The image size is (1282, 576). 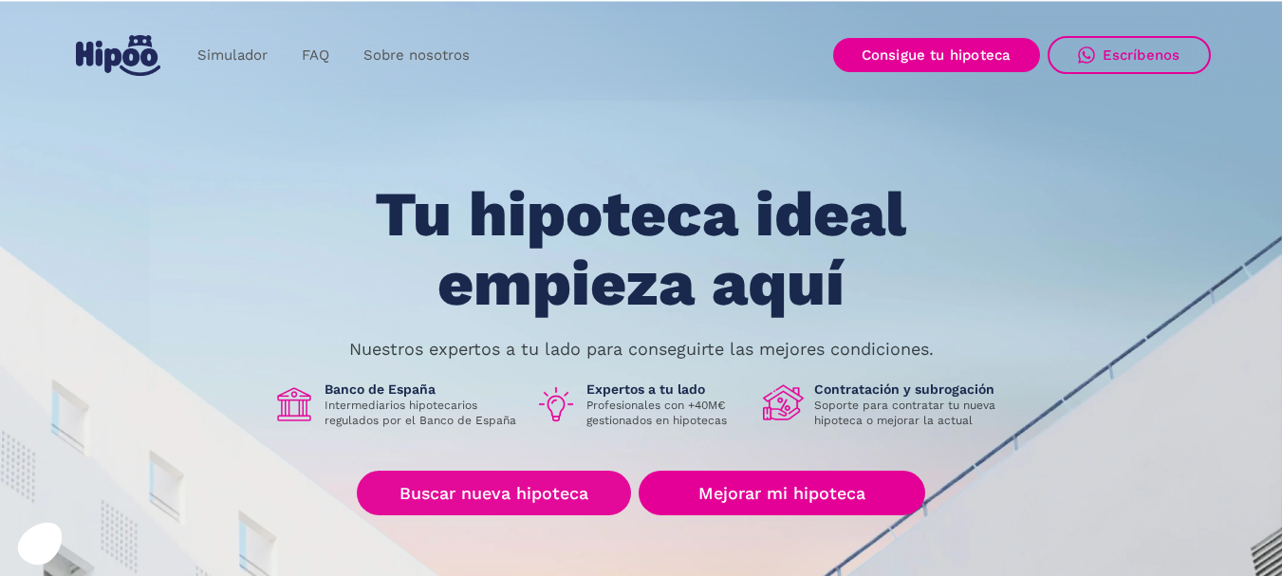 What do you see at coordinates (641, 249) in the screenshot?
I see `h1: Tu hipoteca ideal empieza aquí` at bounding box center [641, 249].